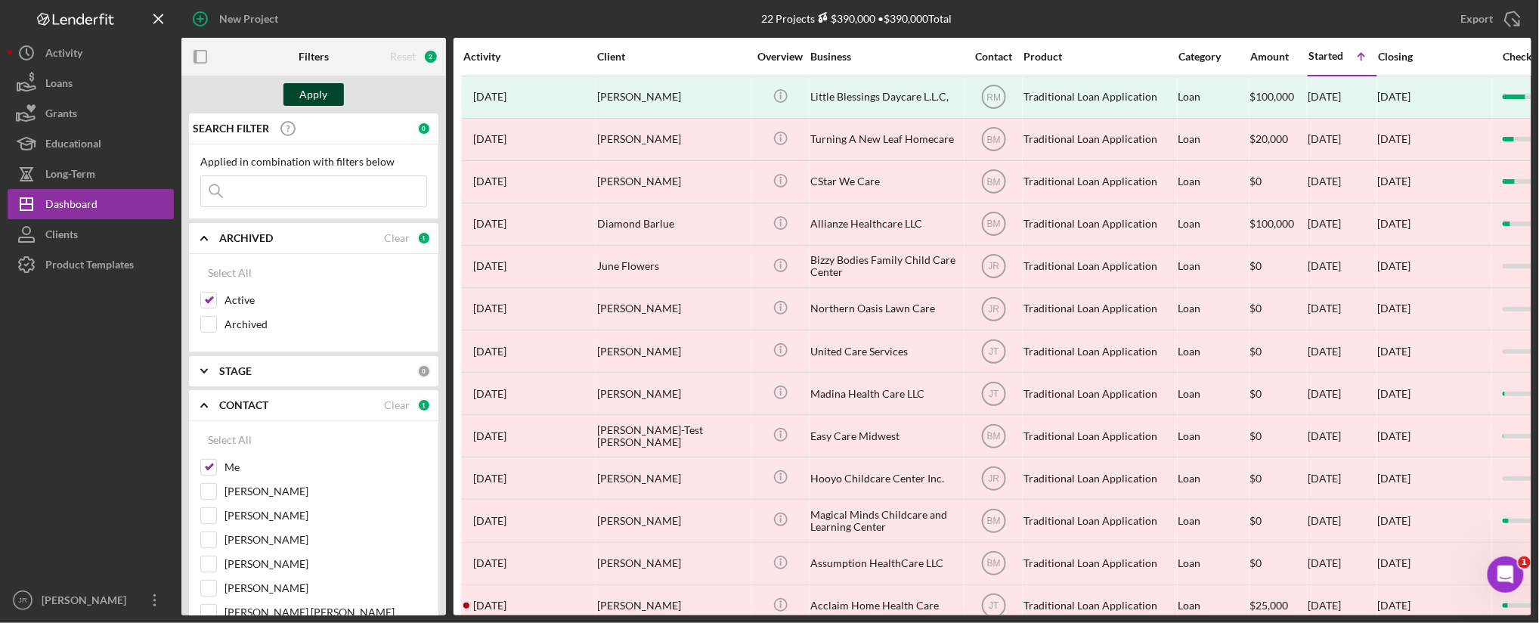  What do you see at coordinates (886, 478) in the screenshot?
I see `div: Hooyo Childcare Center Inc.` at bounding box center [886, 478].